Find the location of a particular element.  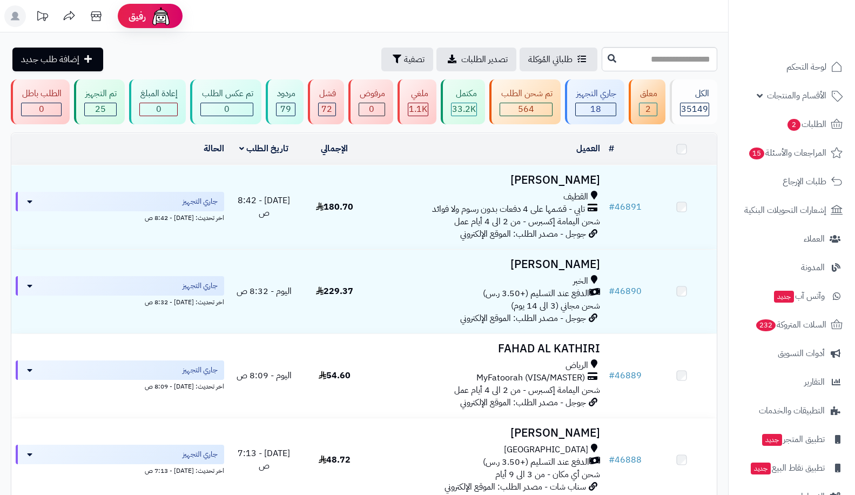

div: 72 is located at coordinates (327, 109).